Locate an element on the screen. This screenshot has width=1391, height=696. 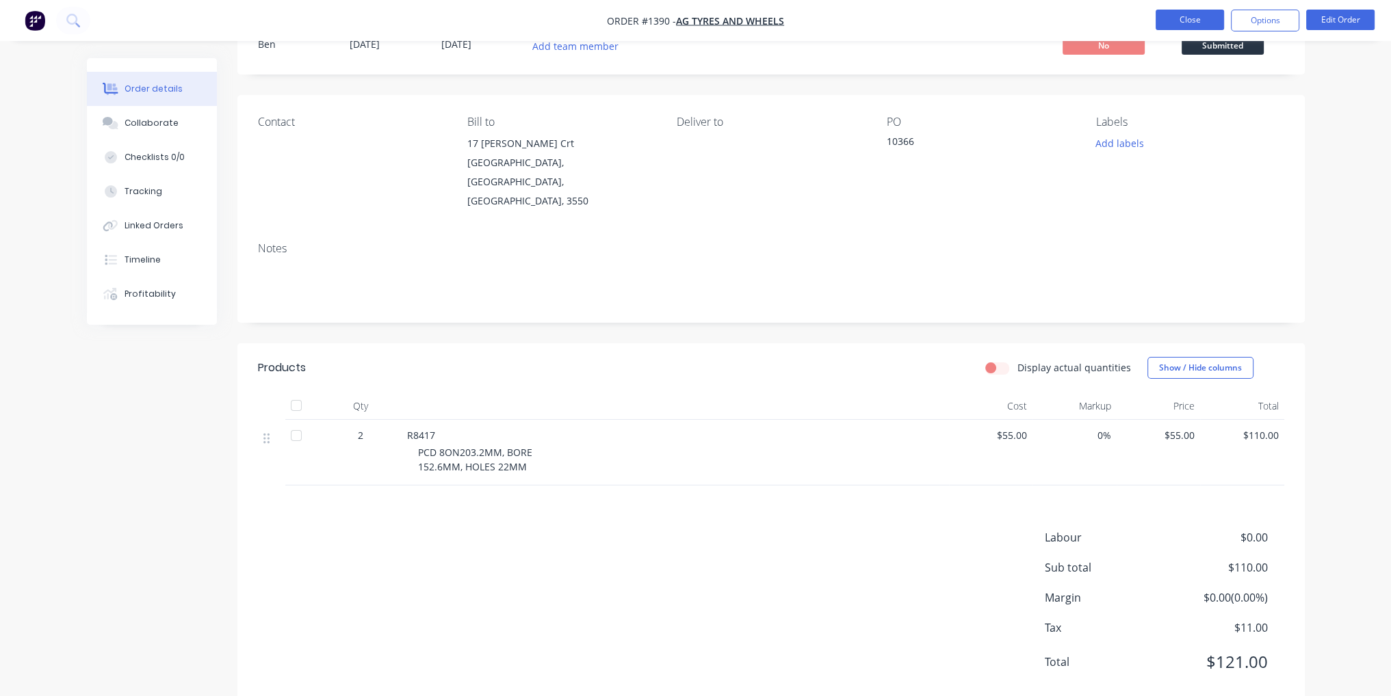
span: Sub total is located at coordinates (1106, 568).